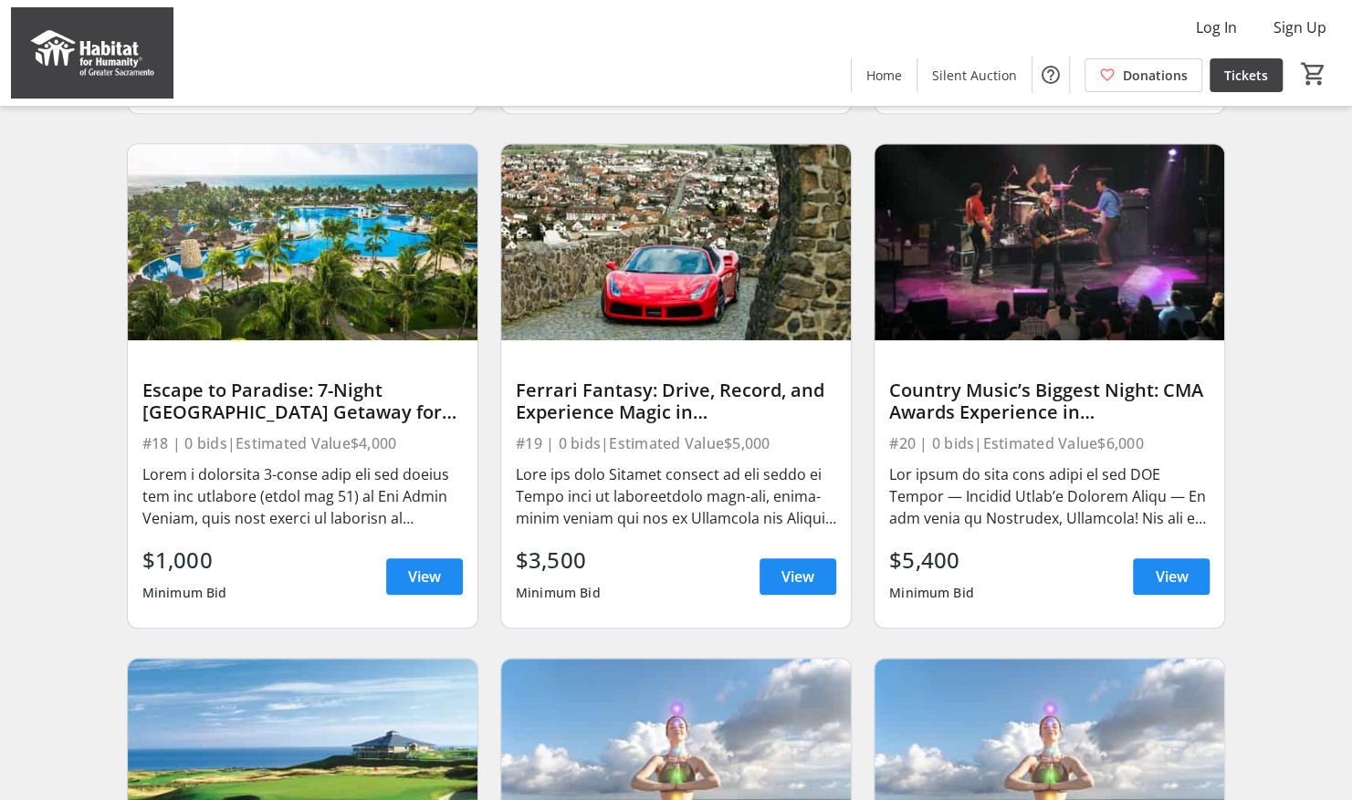 The height and width of the screenshot is (800, 1352). Describe the element at coordinates (558, 560) in the screenshot. I see `div: $3,500` at that location.